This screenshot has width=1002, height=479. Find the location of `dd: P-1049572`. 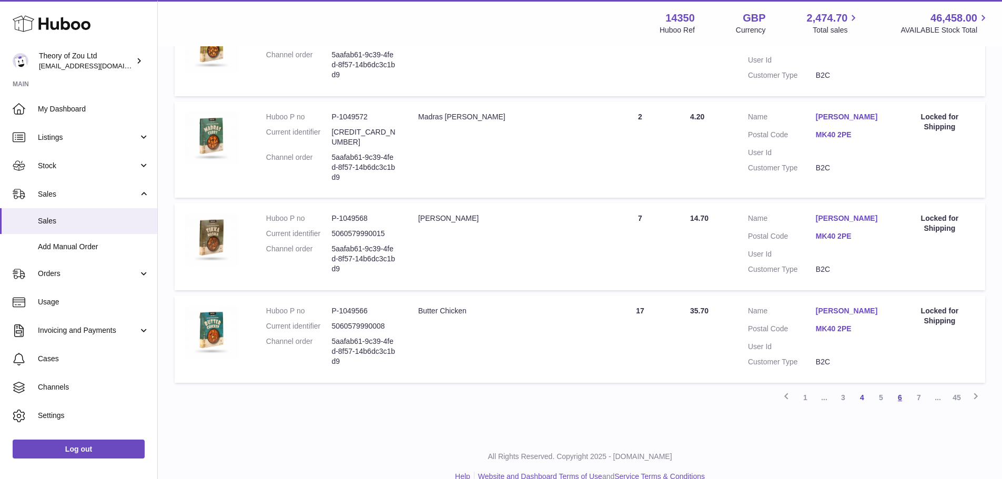

dd: P-1049572 is located at coordinates (364, 117).